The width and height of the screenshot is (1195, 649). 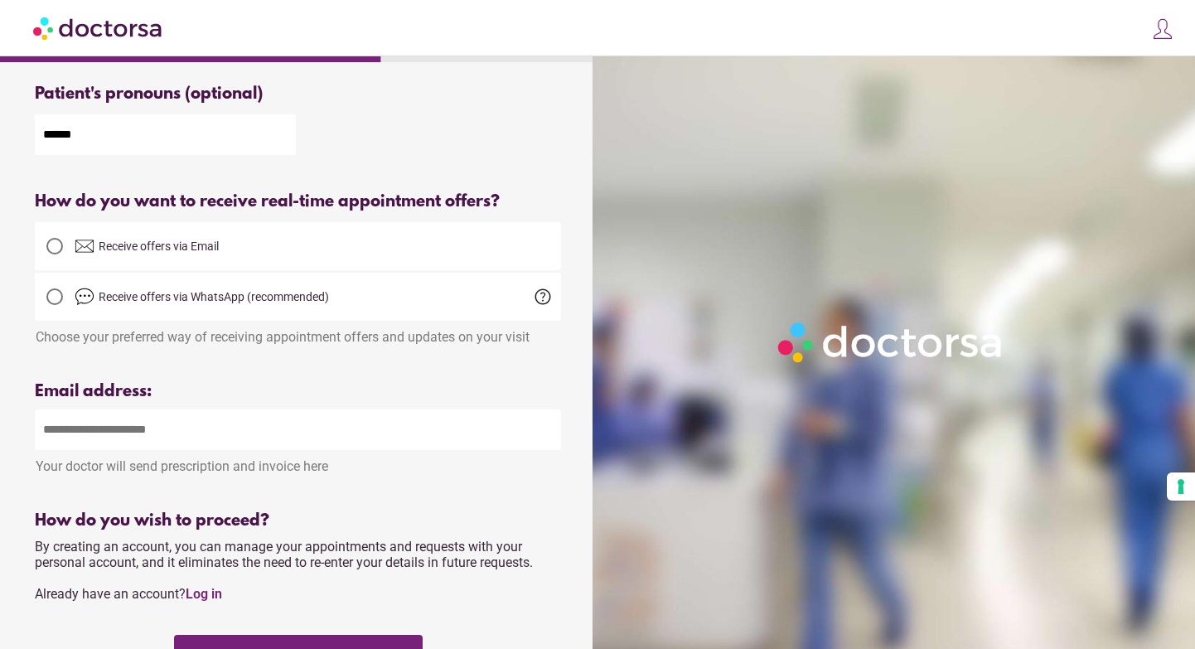 What do you see at coordinates (1181, 486) in the screenshot?
I see `button: Your consent preferences for tracking technologies` at bounding box center [1181, 486].